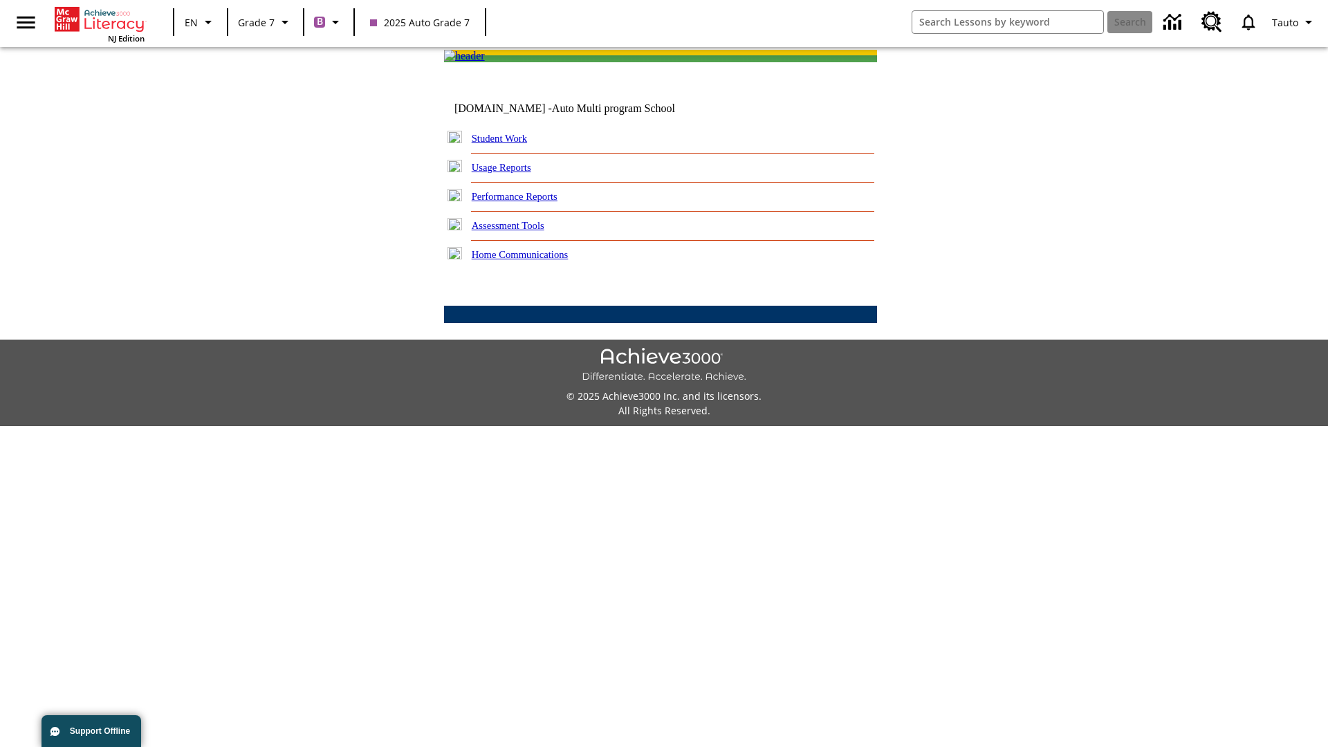 The height and width of the screenshot is (747, 1328). Describe the element at coordinates (319, 21) in the screenshot. I see `span: B` at that location.